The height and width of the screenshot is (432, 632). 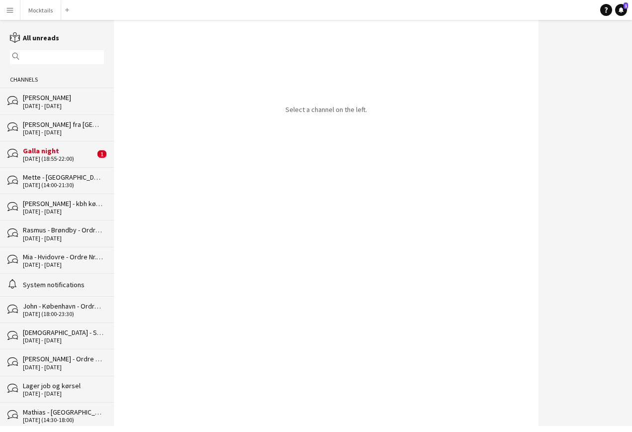 What do you see at coordinates (63, 306) in the screenshot?
I see `div: John - København - Ordre Nr. 14995` at bounding box center [63, 306].